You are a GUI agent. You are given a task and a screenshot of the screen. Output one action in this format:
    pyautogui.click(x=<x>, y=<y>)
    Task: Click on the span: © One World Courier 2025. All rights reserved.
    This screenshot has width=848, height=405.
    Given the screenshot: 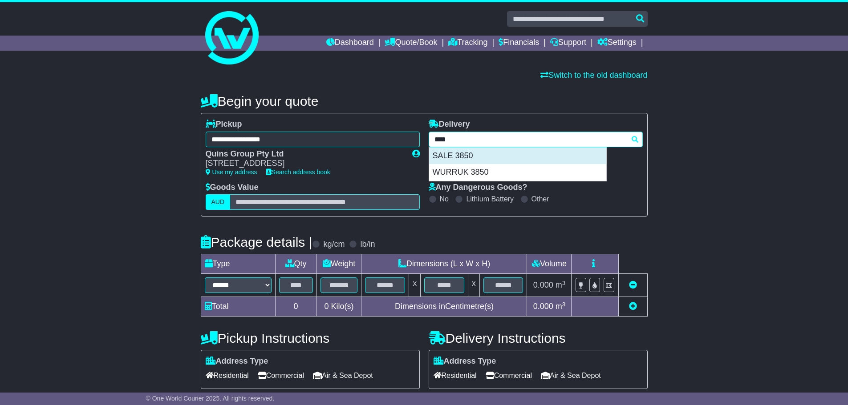 What is the action you would take?
    pyautogui.click(x=210, y=399)
    